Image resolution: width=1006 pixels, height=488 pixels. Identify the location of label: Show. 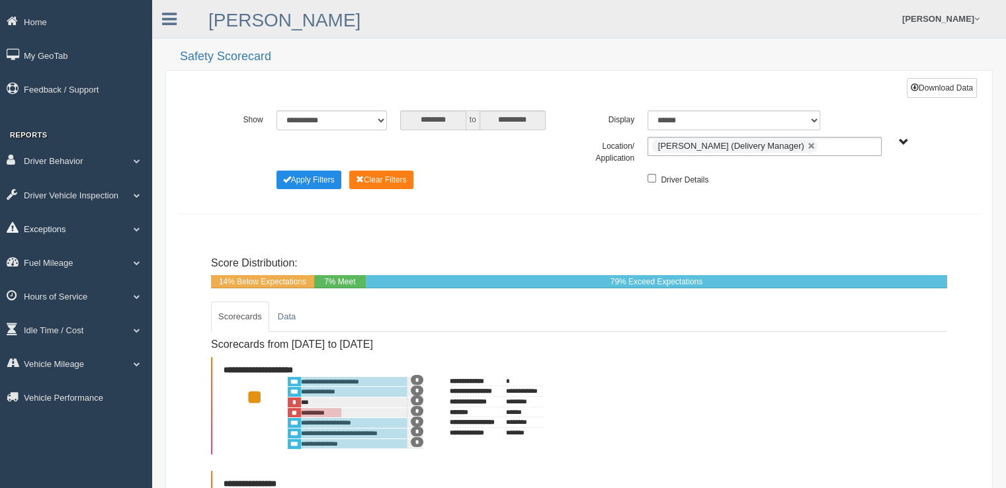
(239, 118).